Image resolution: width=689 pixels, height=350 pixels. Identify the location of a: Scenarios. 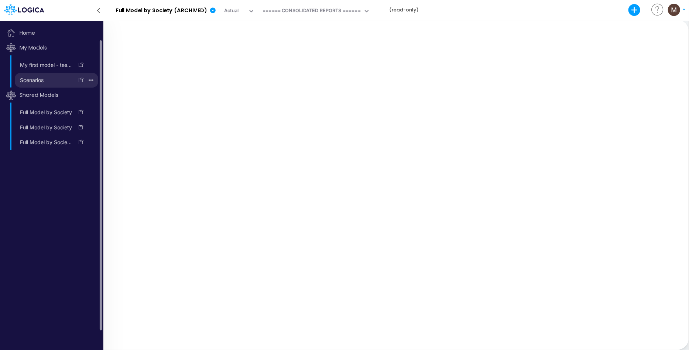
(44, 80).